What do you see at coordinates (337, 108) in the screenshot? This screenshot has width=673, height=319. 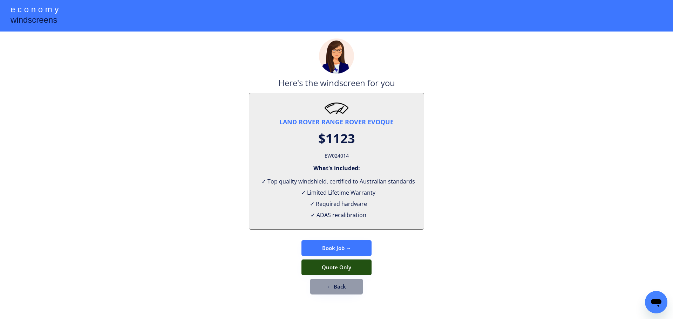 I see `img: windscreen2.png` at bounding box center [337, 108].